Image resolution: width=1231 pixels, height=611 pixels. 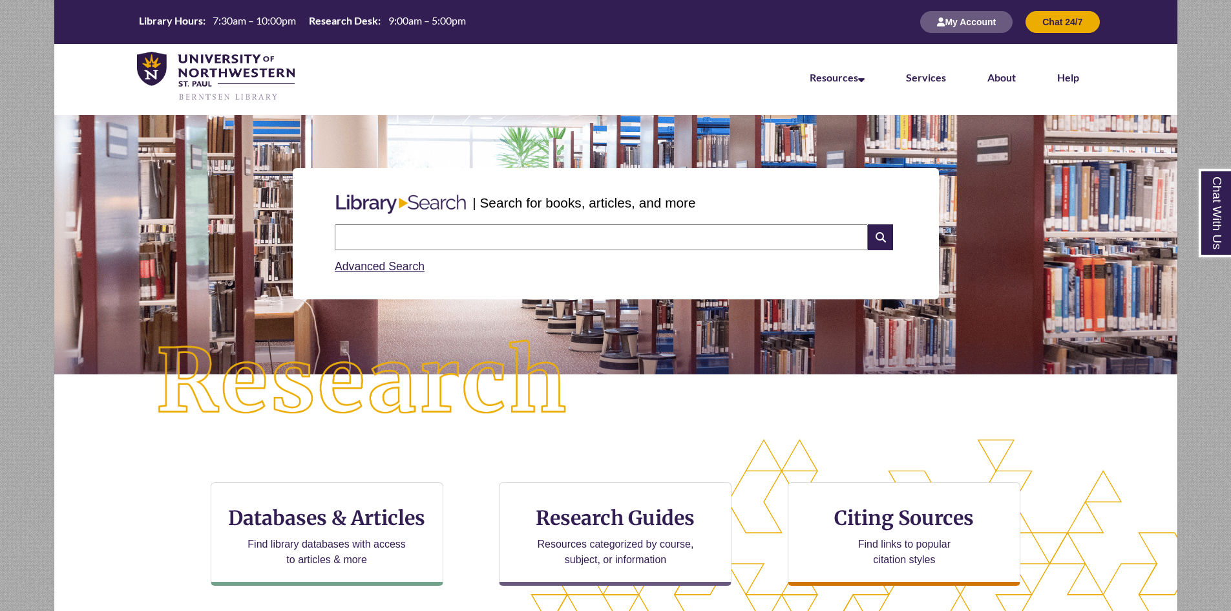 What do you see at coordinates (427, 20) in the screenshot?
I see `span: 9:00am – 5:00pm` at bounding box center [427, 20].